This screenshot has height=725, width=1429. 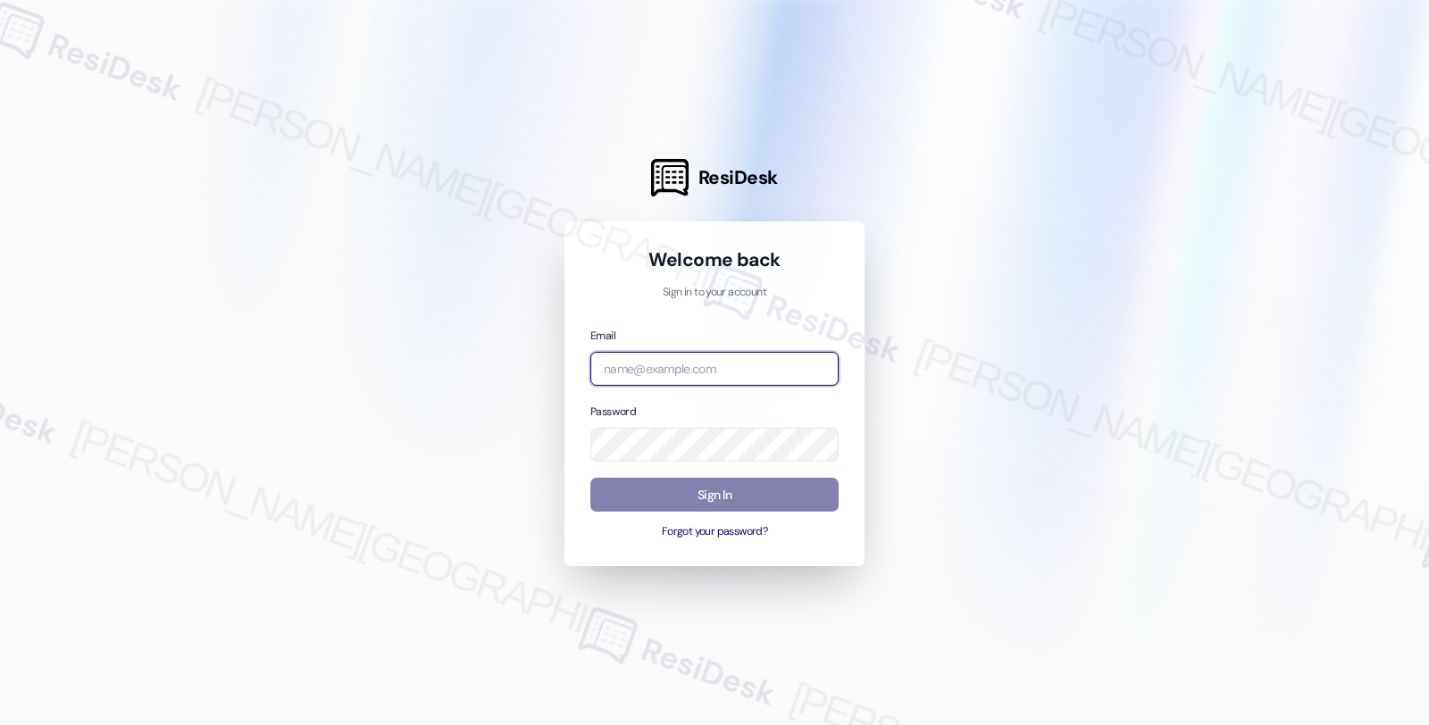 What do you see at coordinates (603, 336) in the screenshot?
I see `label: Email` at bounding box center [603, 336].